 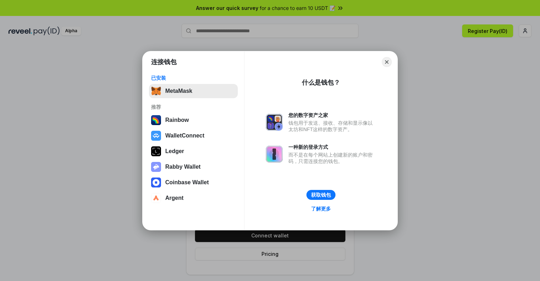 I want to click on div: 推荐, so click(x=193, y=107).